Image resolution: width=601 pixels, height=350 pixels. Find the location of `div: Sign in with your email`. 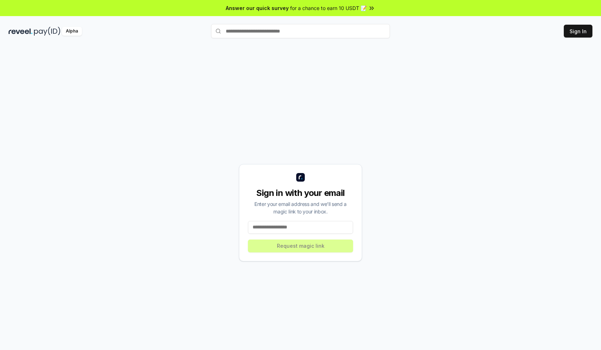

div: Sign in with your email is located at coordinates (301, 193).